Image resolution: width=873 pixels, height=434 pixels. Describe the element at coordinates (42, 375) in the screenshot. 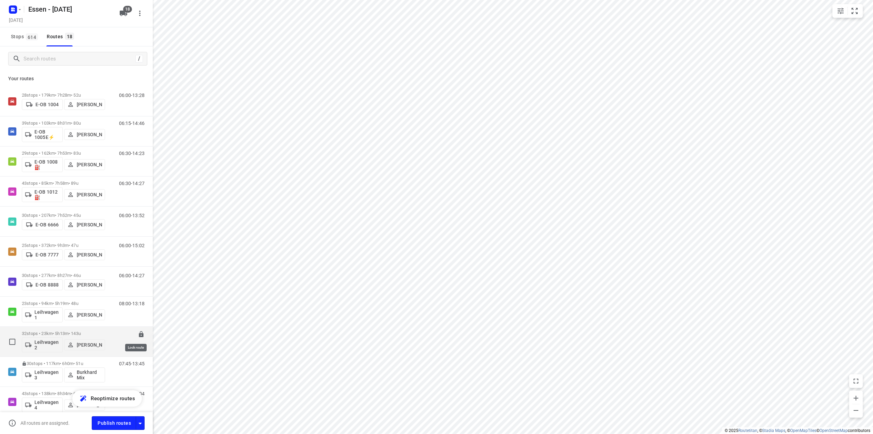

I see `button: Leihwagen 3` at that location.